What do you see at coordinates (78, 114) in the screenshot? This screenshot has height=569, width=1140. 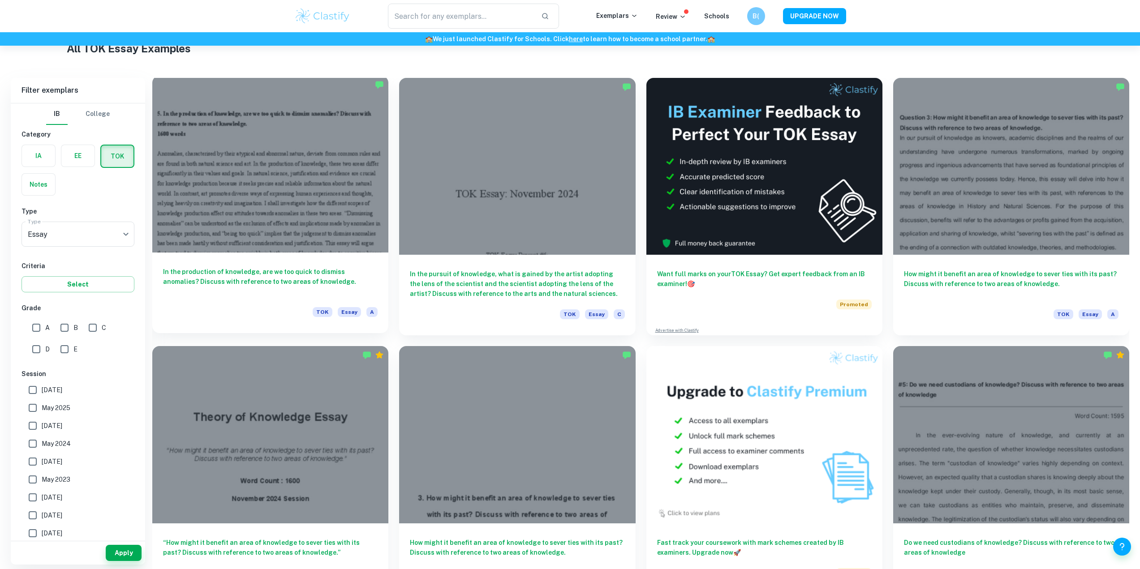 I see `div: Filter type choice` at bounding box center [78, 114].